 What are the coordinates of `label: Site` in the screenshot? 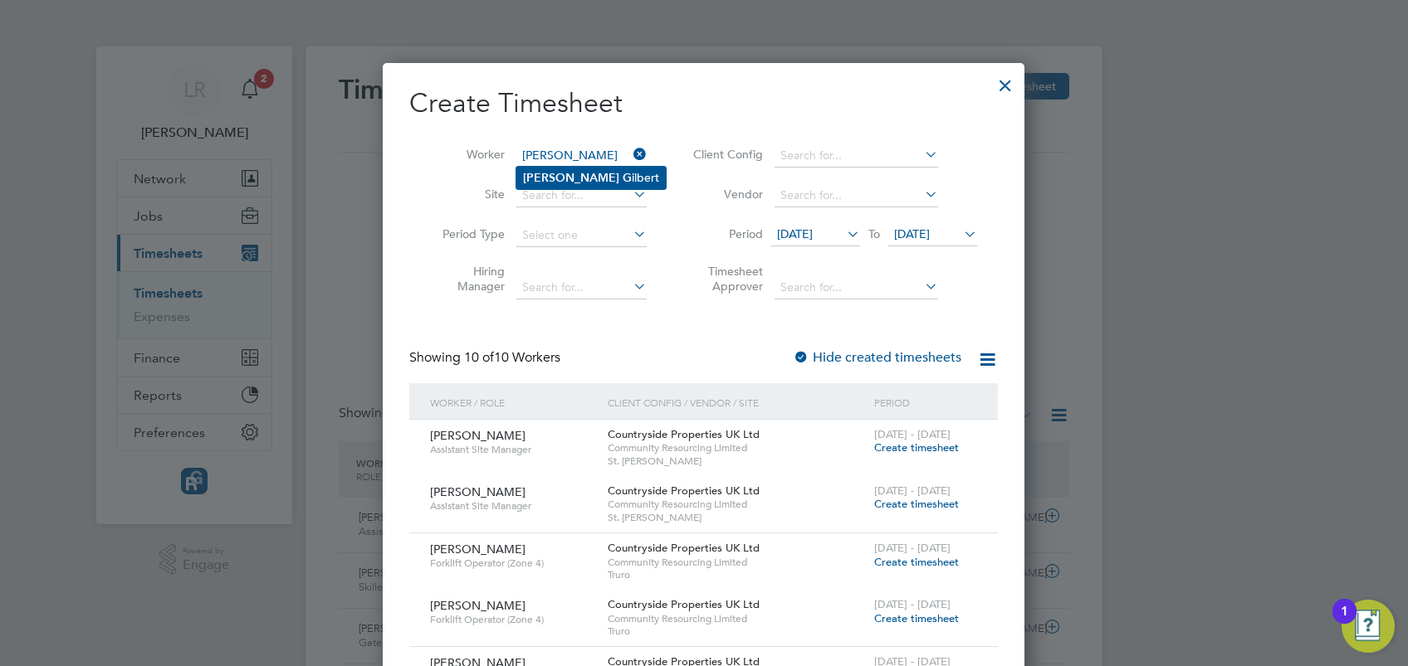 It's located at (467, 194).